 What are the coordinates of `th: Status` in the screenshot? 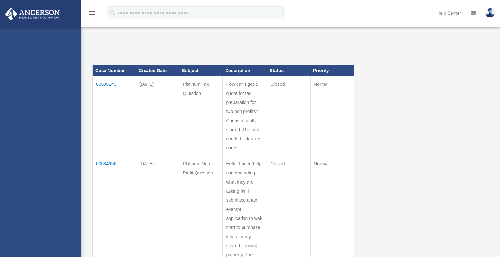 It's located at (288, 71).